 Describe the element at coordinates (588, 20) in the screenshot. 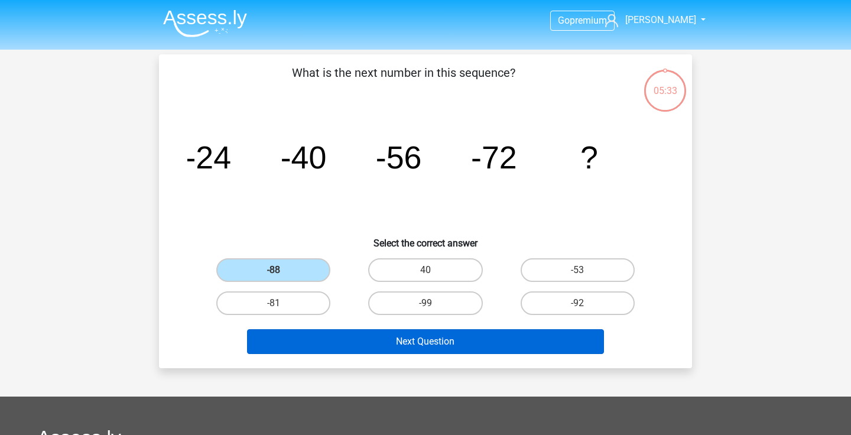

I see `span: premium` at that location.